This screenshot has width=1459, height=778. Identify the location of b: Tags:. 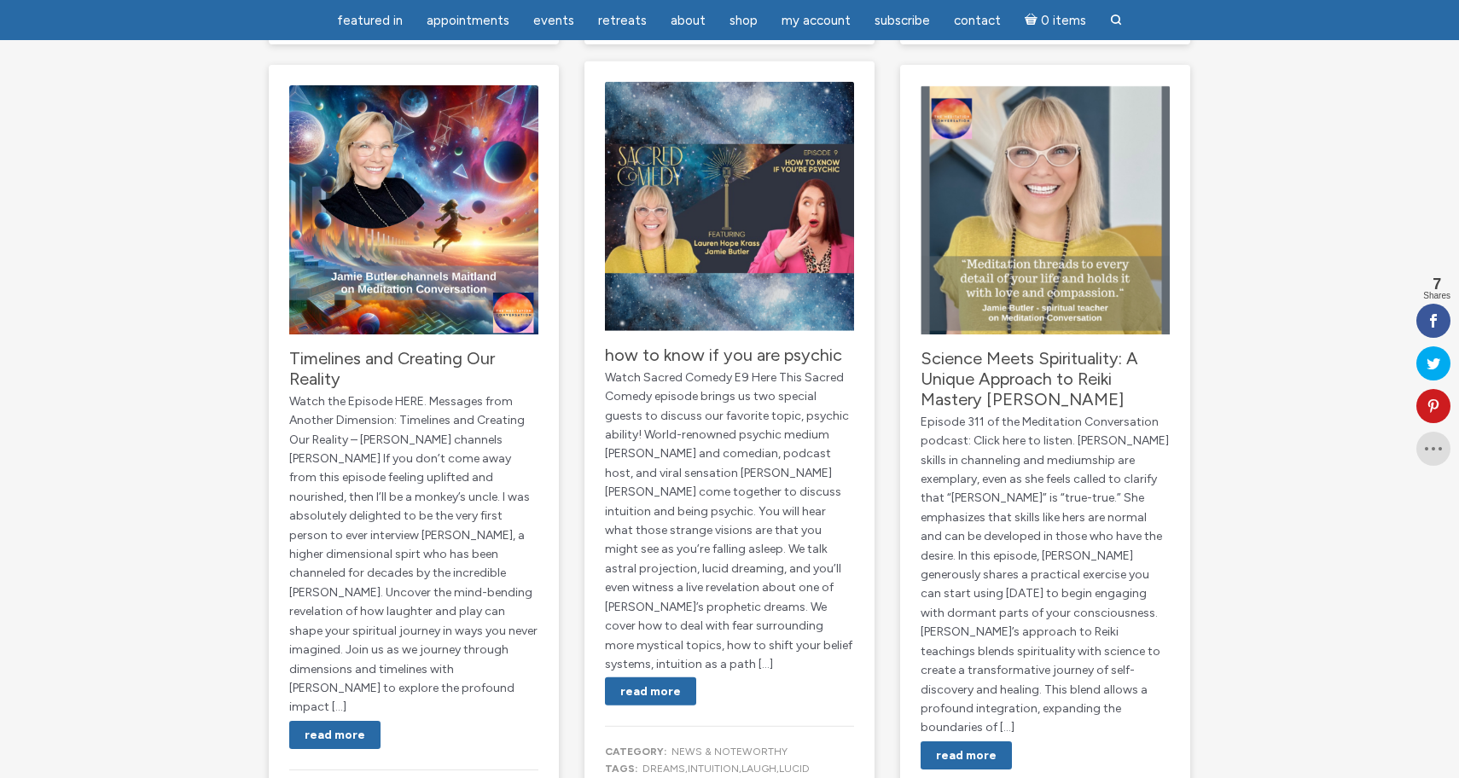
(621, 768).